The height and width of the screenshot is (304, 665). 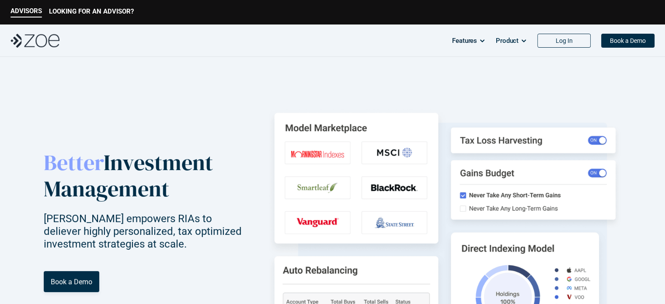 I want to click on p: Investment Management, so click(x=145, y=176).